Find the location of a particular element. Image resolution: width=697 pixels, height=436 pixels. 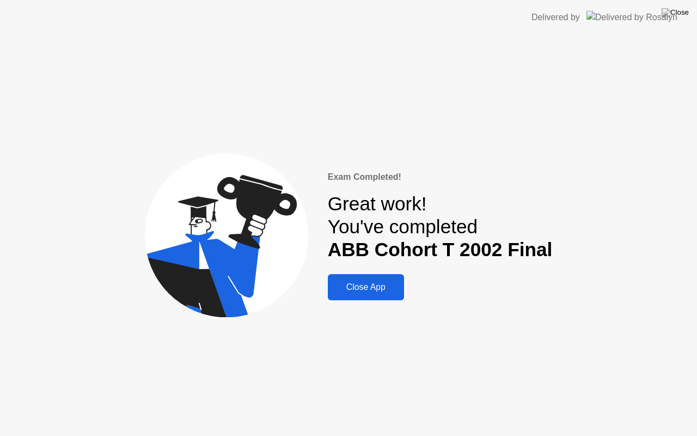

button: Close App is located at coordinates (366, 287).